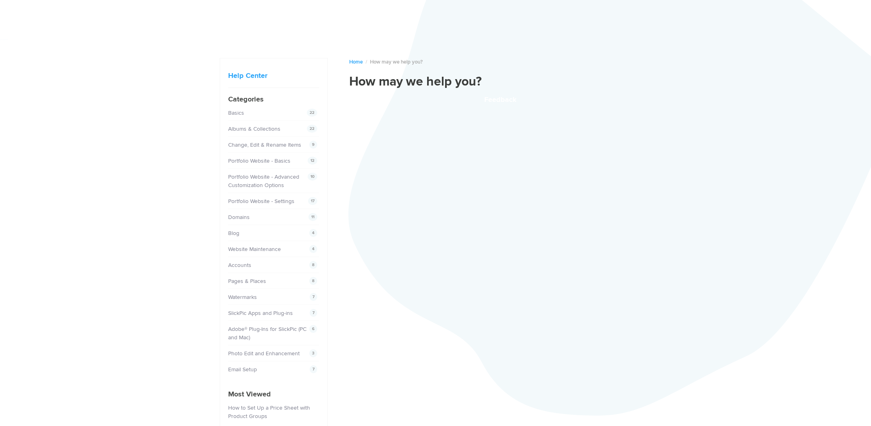 The image size is (871, 426). Describe the element at coordinates (500, 82) in the screenshot. I see `h1: How may we help you?` at that location.